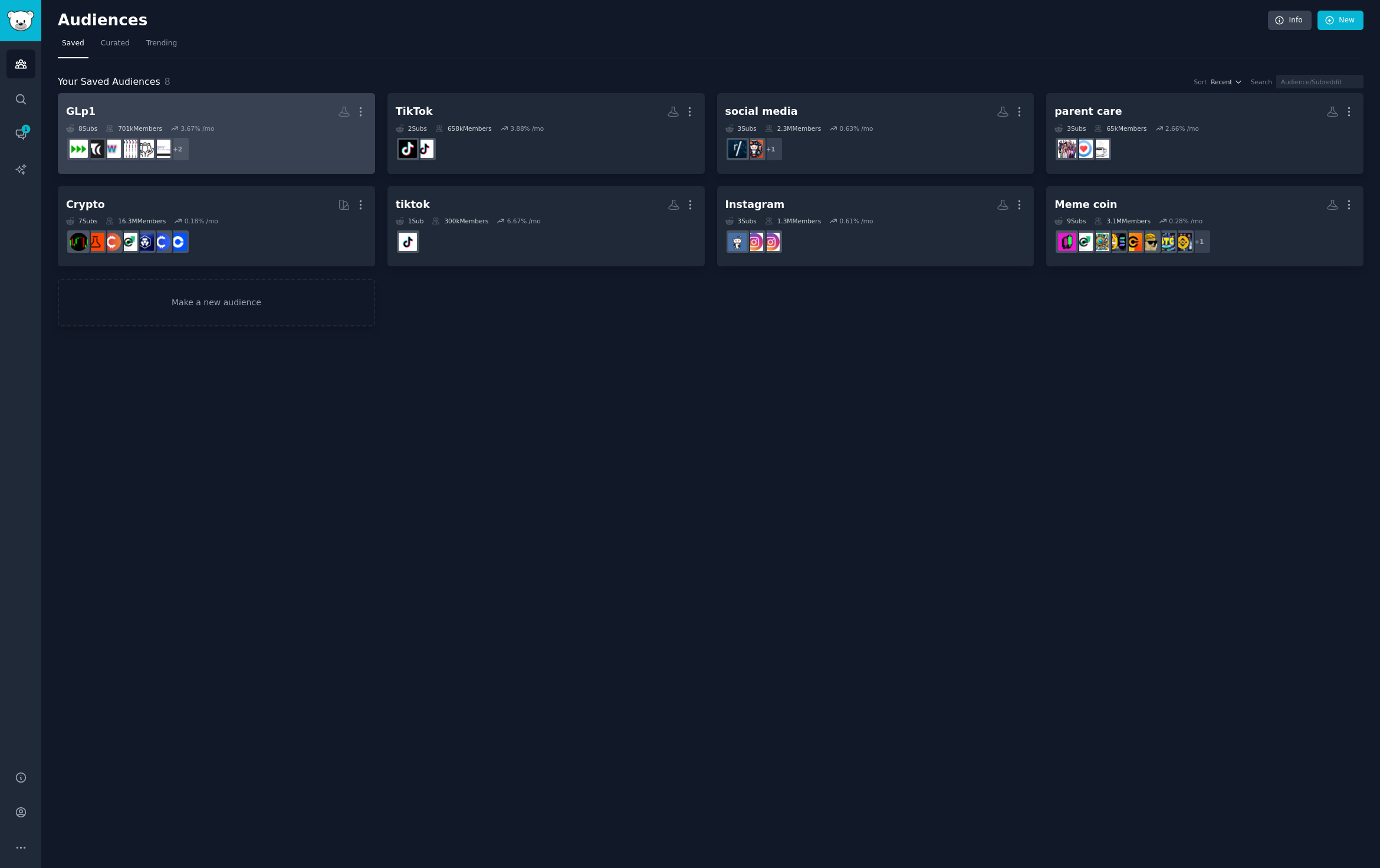  What do you see at coordinates (793, 128) in the screenshot?
I see `div: 2.3M Members` at bounding box center [793, 128].